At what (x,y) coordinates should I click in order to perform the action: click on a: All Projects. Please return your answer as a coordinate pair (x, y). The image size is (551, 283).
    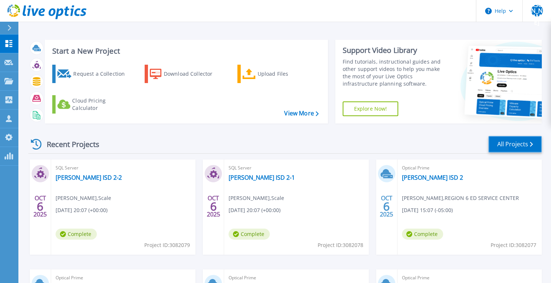
    Looking at the image, I should click on (514, 144).